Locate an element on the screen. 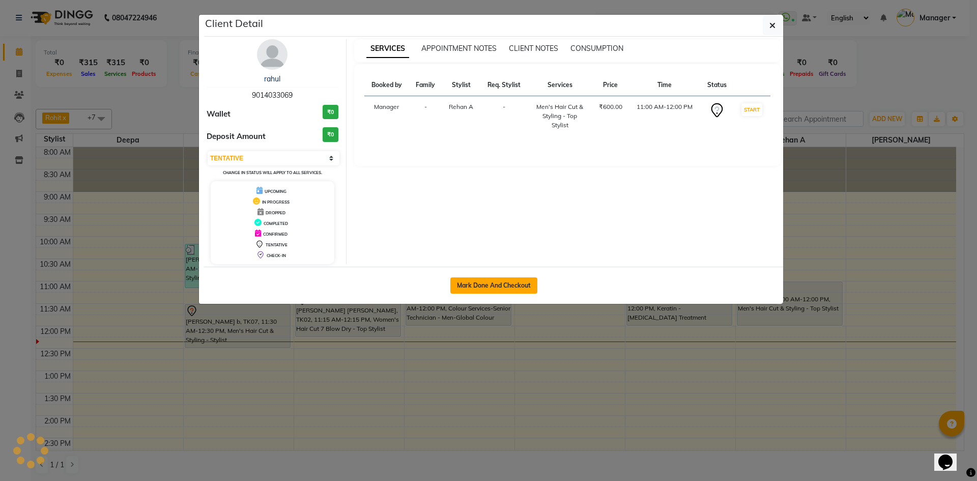 This screenshot has height=481, width=977. span: UPCOMING is located at coordinates (275, 191).